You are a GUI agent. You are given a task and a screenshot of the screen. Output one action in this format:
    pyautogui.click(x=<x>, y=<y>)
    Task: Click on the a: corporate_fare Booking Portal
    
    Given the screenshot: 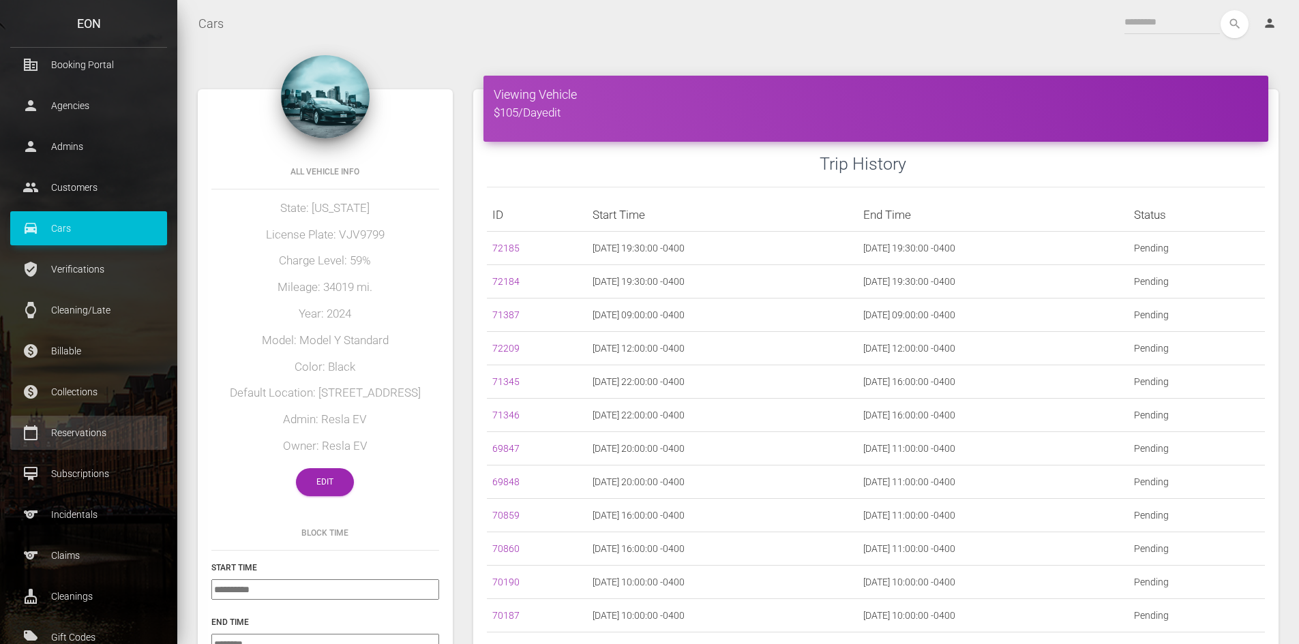 What is the action you would take?
    pyautogui.click(x=89, y=65)
    